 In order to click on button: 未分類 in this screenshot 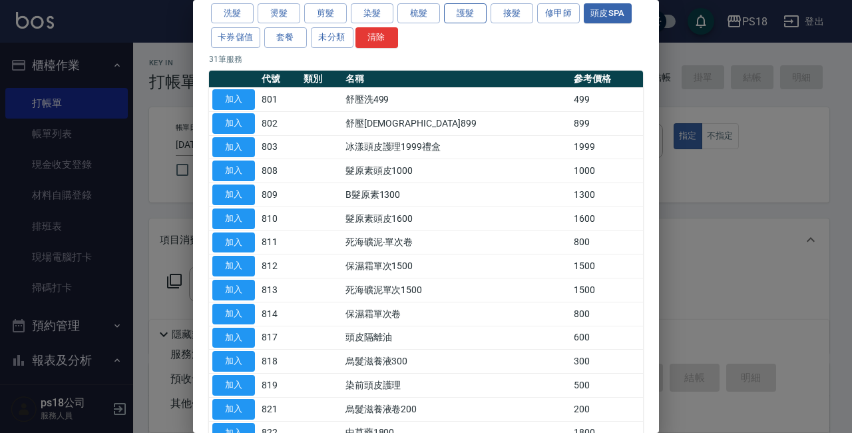, I will do `click(332, 37)`.